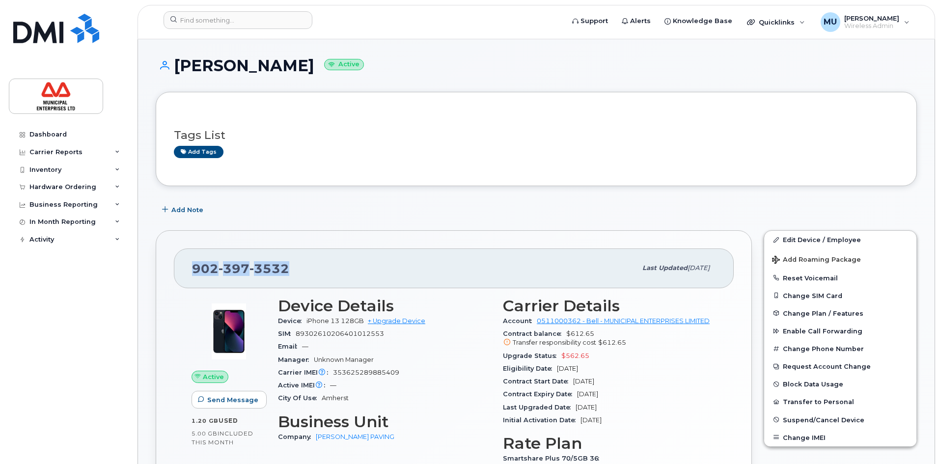  I want to click on button: Send Message, so click(229, 400).